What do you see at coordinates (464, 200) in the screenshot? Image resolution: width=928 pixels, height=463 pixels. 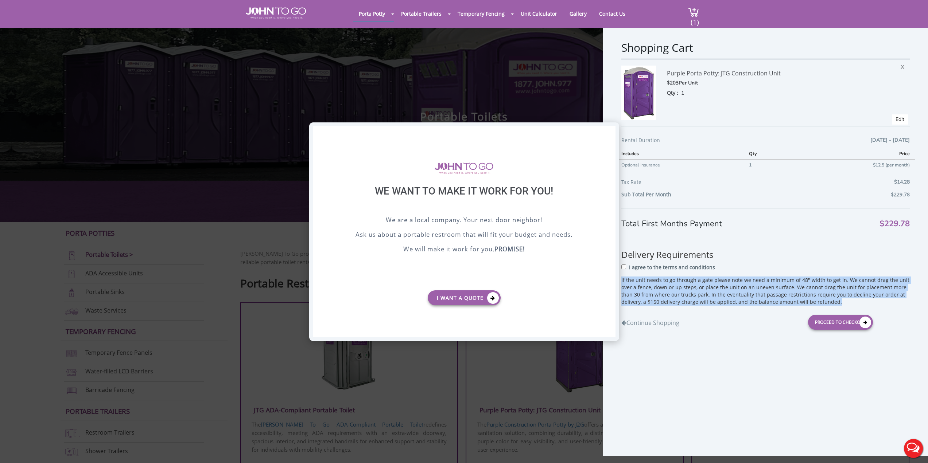 I see `div: We want to make it work for you!` at bounding box center [464, 200].